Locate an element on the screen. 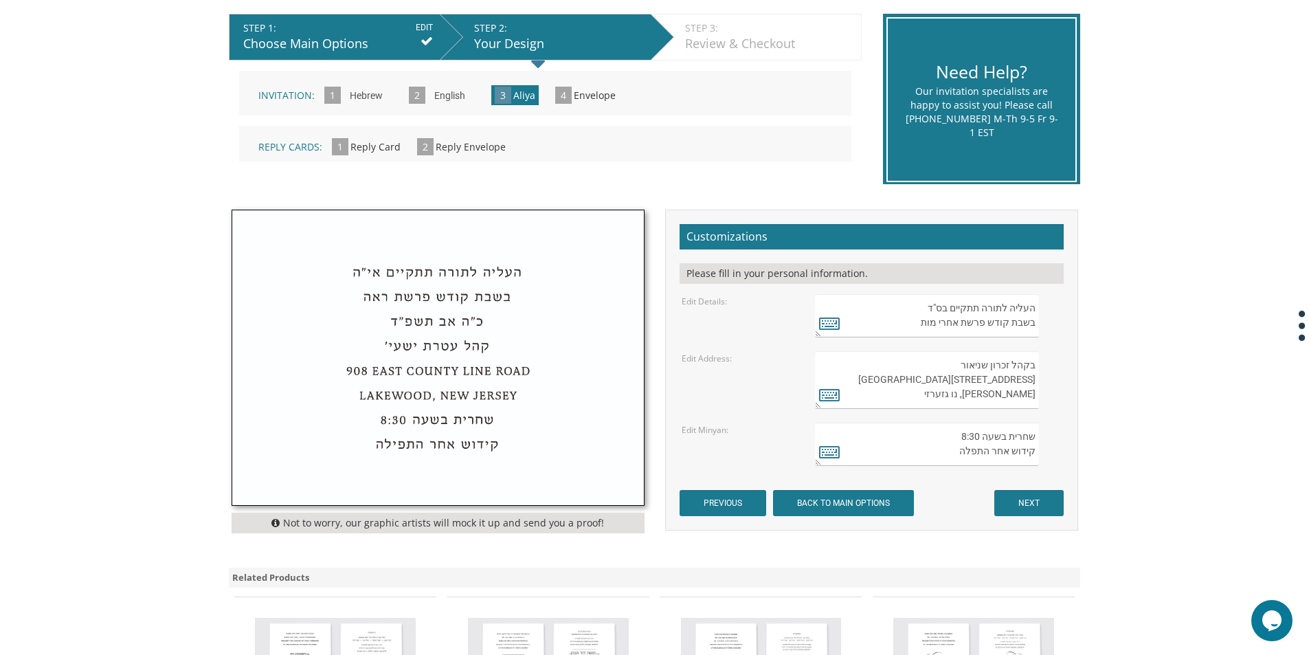  textarea: שחרית בשעה 8:30 קידוש אחר התפלה is located at coordinates (927, 444).